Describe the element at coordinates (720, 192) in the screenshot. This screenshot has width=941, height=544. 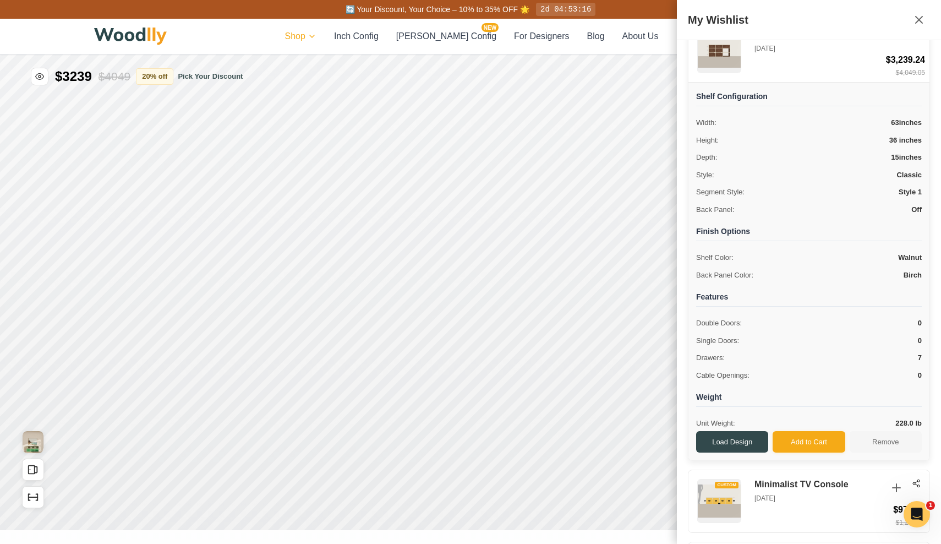
I see `span: Segment Style:` at that location.